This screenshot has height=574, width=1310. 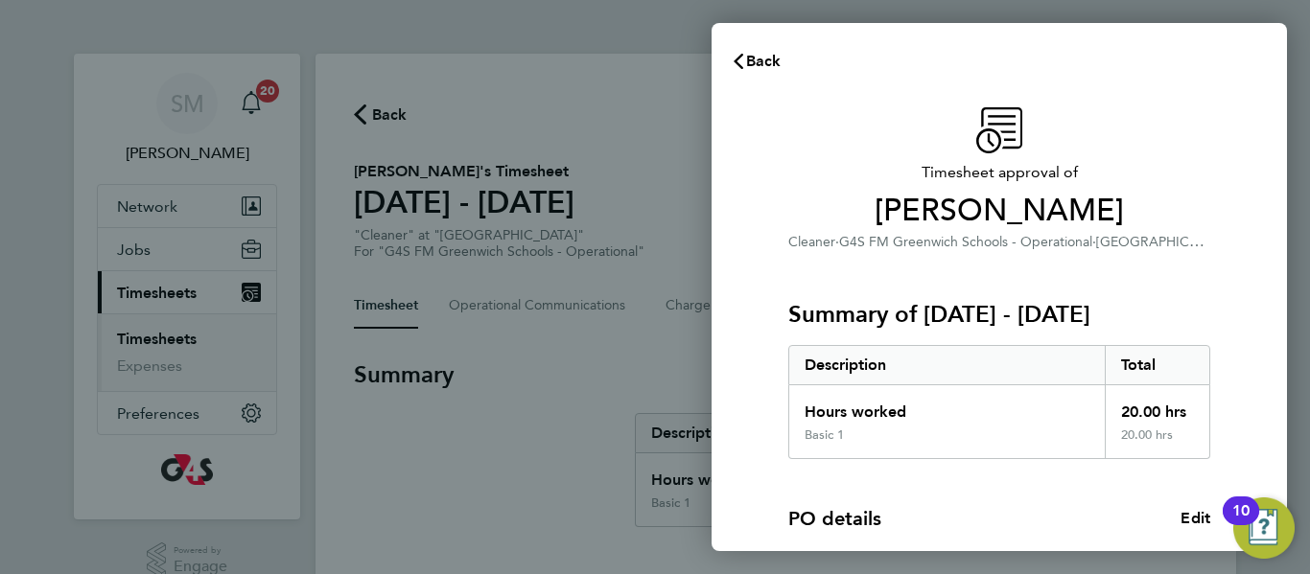 I want to click on div: Summary of 22 - 28 Sep 2025, so click(x=999, y=402).